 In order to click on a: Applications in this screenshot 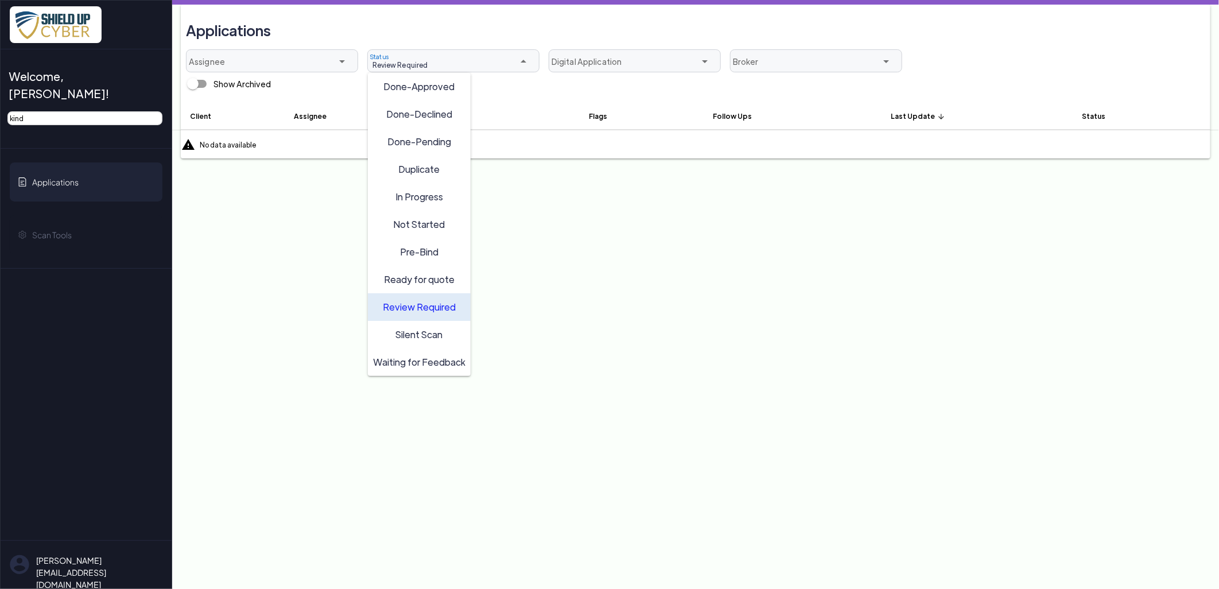, I will do `click(86, 182)`.